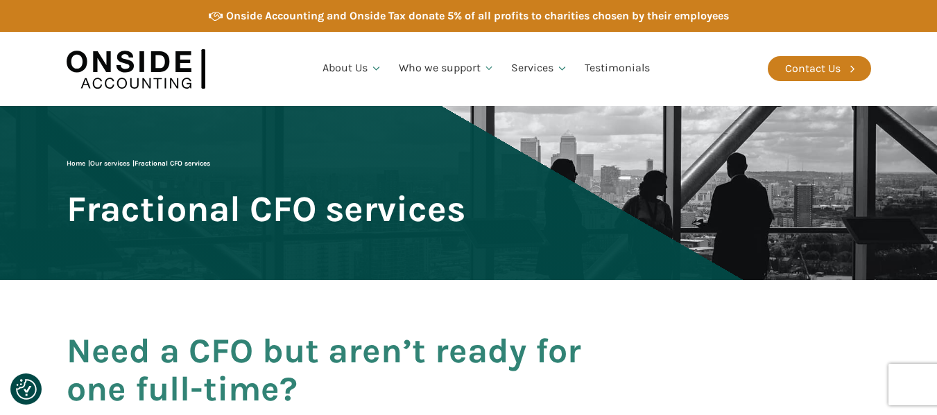  I want to click on a: Testimonials, so click(617, 69).